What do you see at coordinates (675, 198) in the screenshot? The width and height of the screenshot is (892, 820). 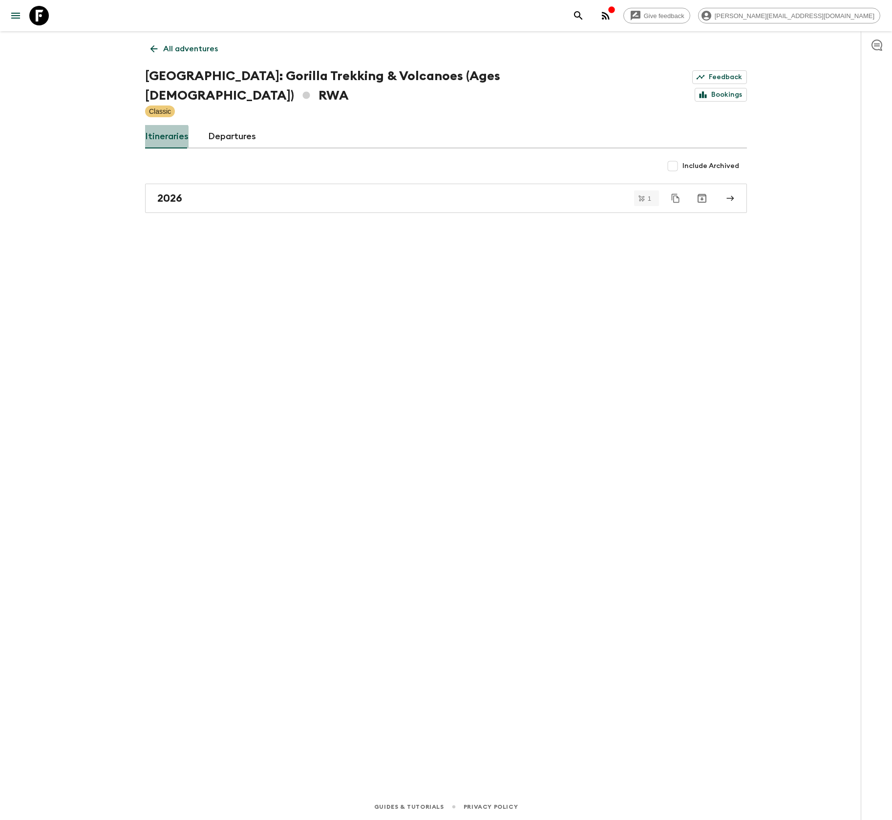 I see `button: Duplicate` at bounding box center [675, 198].